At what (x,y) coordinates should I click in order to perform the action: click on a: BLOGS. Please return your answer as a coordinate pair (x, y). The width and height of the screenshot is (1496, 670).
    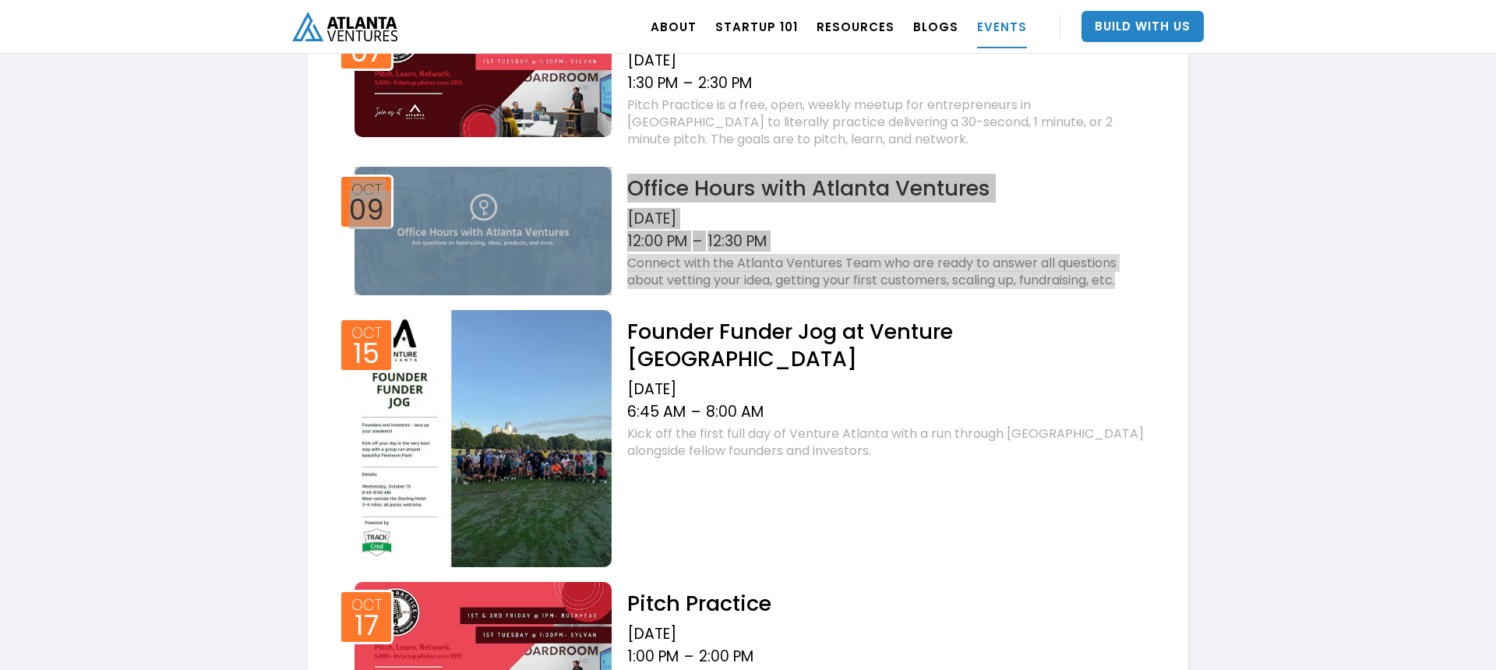
    Looking at the image, I should click on (936, 26).